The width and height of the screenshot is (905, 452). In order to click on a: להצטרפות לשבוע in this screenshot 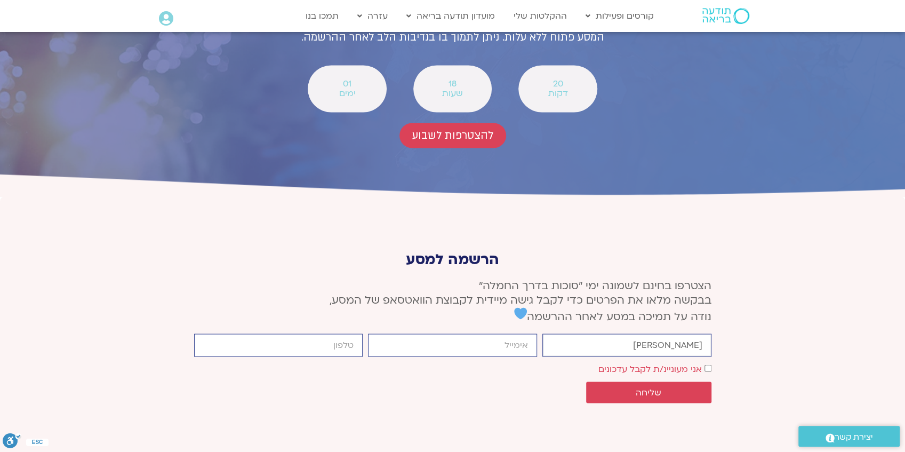, I will do `click(453, 135)`.